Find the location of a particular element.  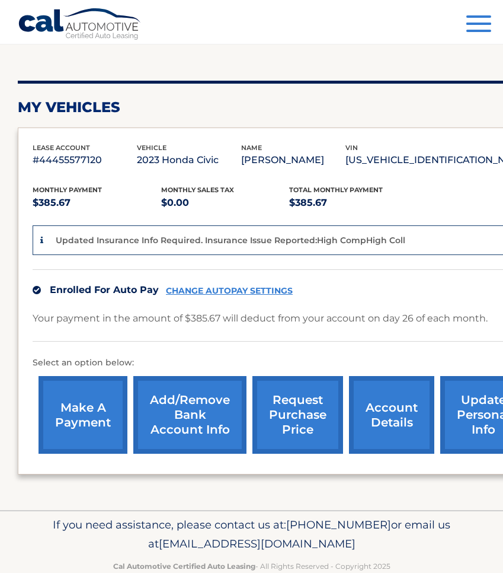

span: vin is located at coordinates (352, 148).